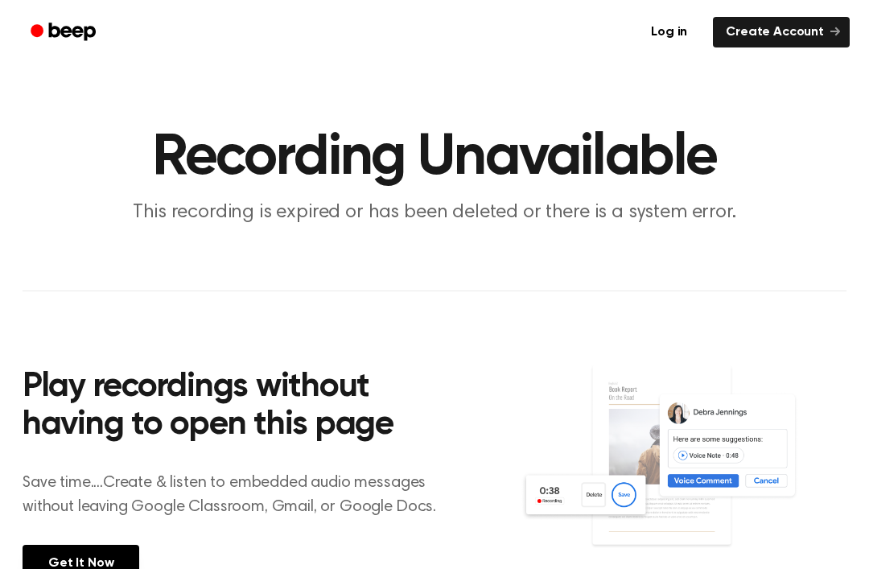  I want to click on h1: Recording Unavailable, so click(435, 158).